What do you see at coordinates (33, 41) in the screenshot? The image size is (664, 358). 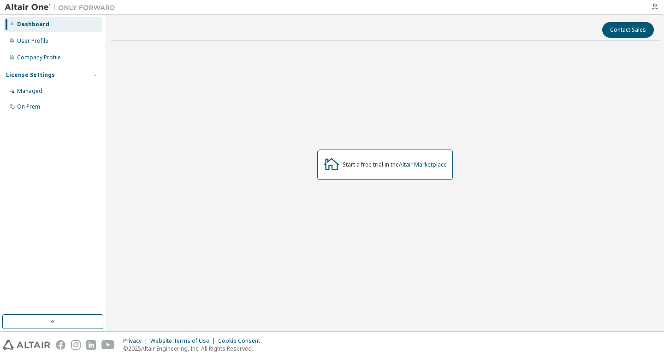 I see `div: User Profile` at bounding box center [33, 41].